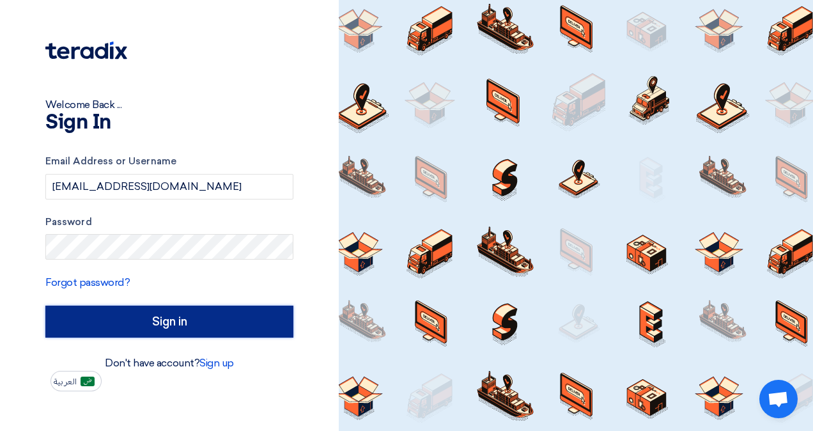 The height and width of the screenshot is (431, 813). I want to click on img: Teradix logo, so click(86, 50).